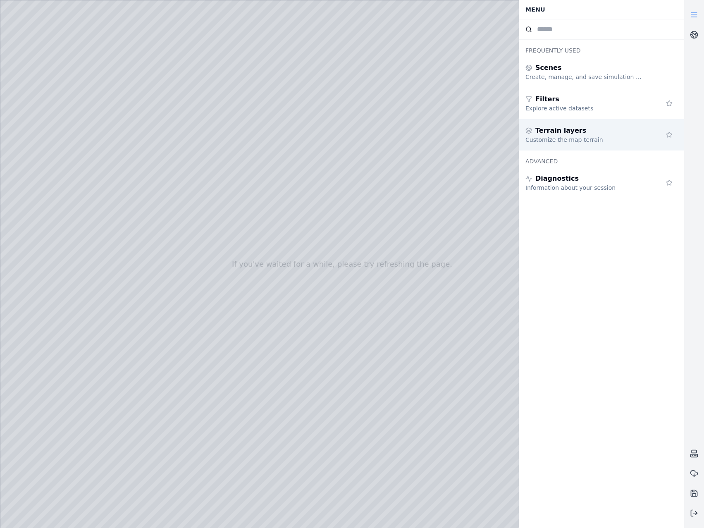 This screenshot has height=528, width=704. I want to click on div: Customize the map terrain, so click(585, 140).